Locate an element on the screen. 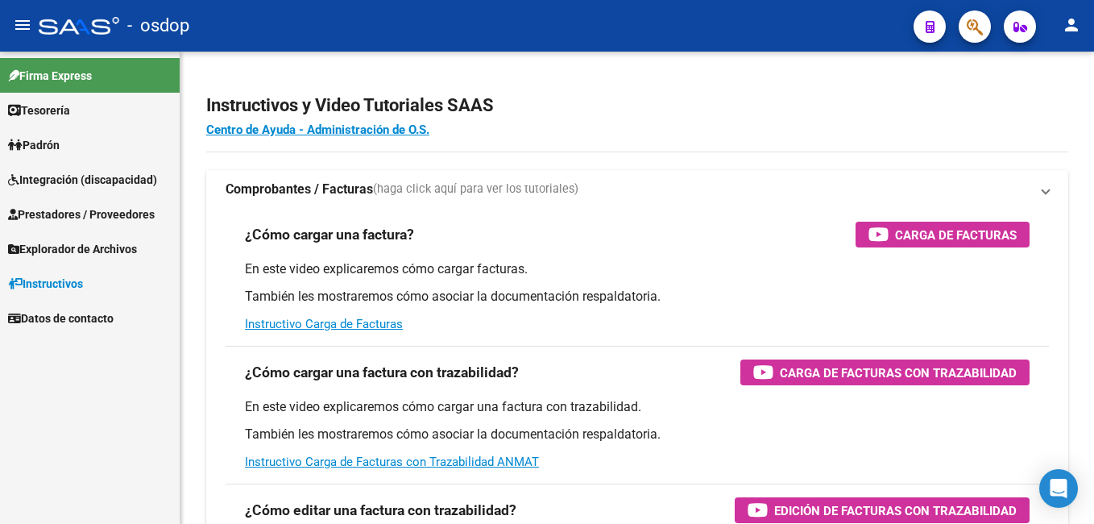 The width and height of the screenshot is (1094, 524). button: Carga de Facturas con Trazabilidad is located at coordinates (885, 372).